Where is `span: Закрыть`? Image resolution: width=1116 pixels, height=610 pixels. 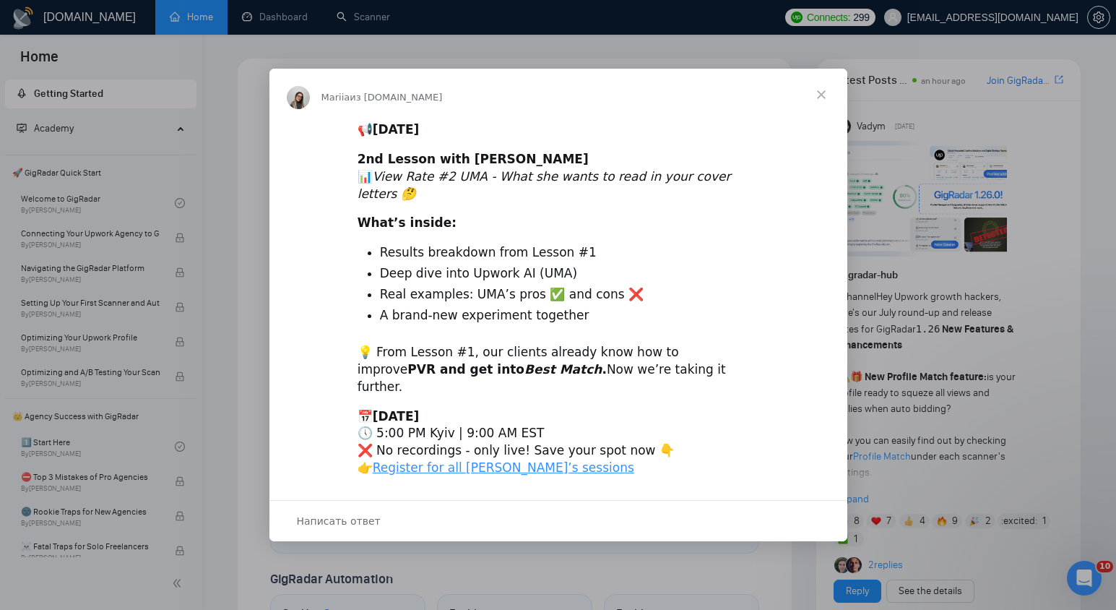
span: Закрыть is located at coordinates (821, 95).